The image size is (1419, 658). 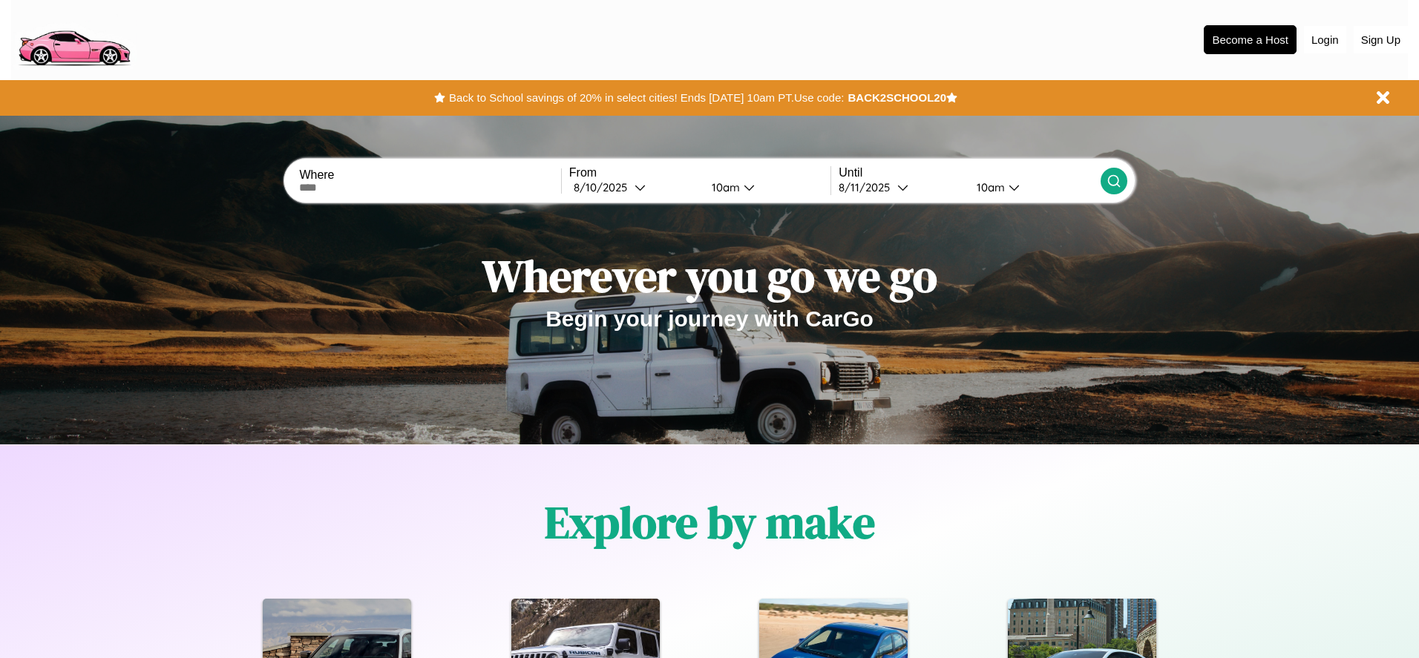 I want to click on img: logo, so click(x=73, y=39).